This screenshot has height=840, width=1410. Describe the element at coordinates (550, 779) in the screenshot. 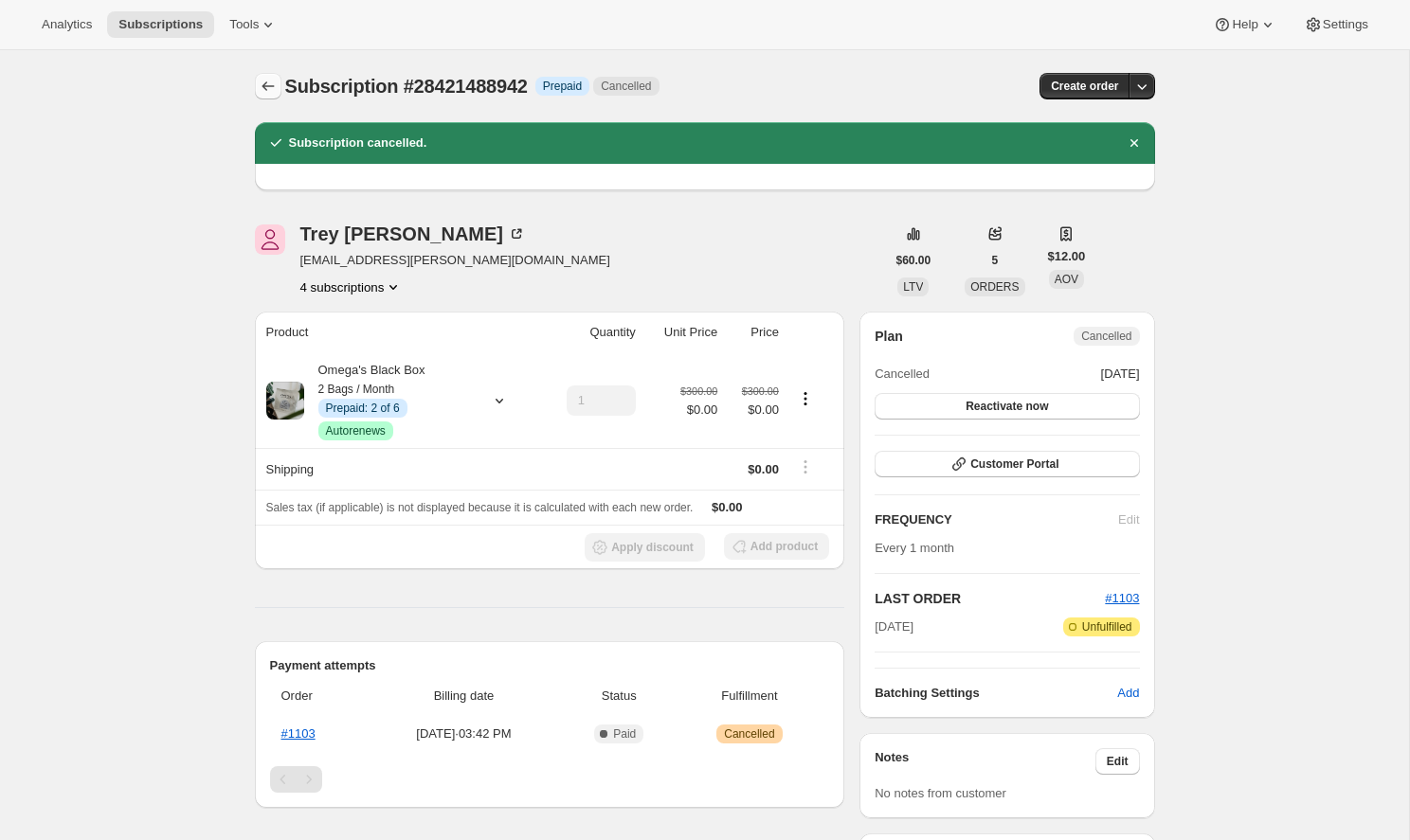

I see `nav: Pagination` at that location.